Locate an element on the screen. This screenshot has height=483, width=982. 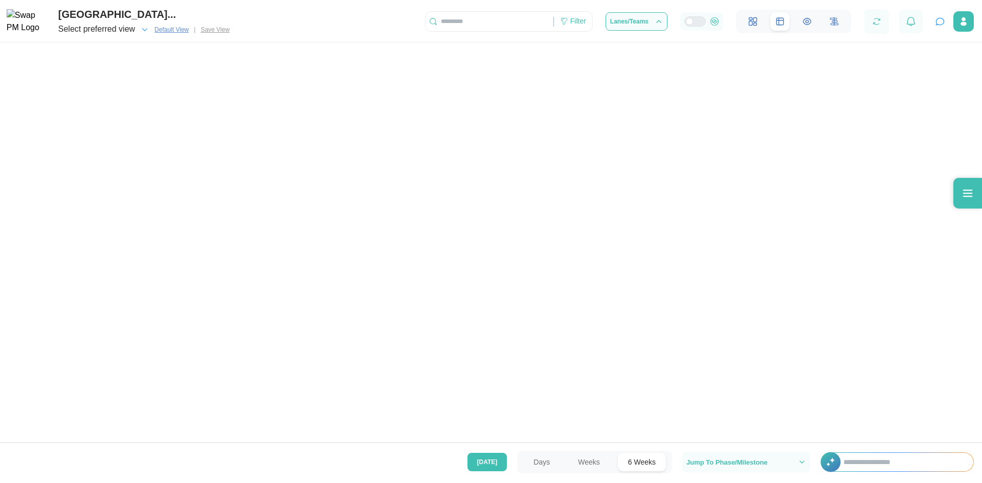
button: Select preferred view is located at coordinates (104, 30).